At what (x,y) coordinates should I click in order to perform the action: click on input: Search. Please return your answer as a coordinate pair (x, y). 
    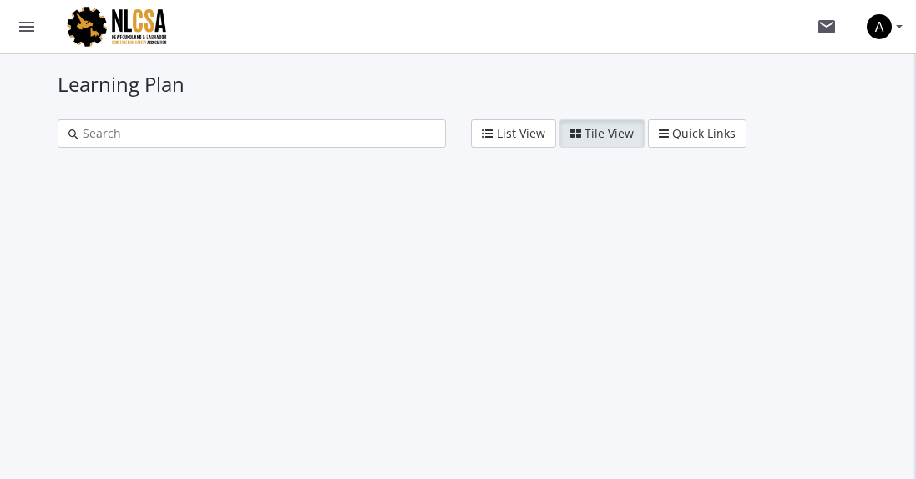
    Looking at the image, I should click on (256, 134).